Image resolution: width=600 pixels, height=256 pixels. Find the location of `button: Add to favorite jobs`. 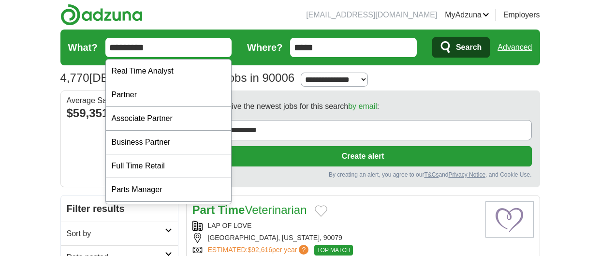

button: Add to favorite jobs is located at coordinates (321, 211).